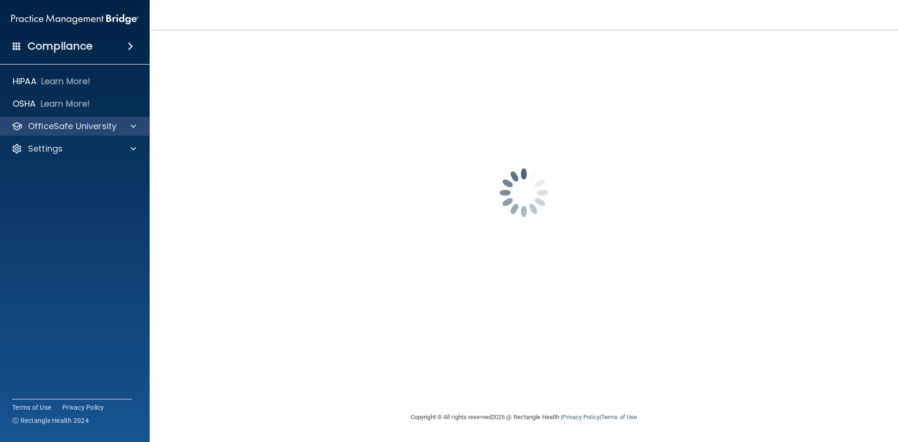 This screenshot has width=898, height=442. What do you see at coordinates (50, 420) in the screenshot?
I see `span: Ⓒ Rectangle Health 2024` at bounding box center [50, 420].